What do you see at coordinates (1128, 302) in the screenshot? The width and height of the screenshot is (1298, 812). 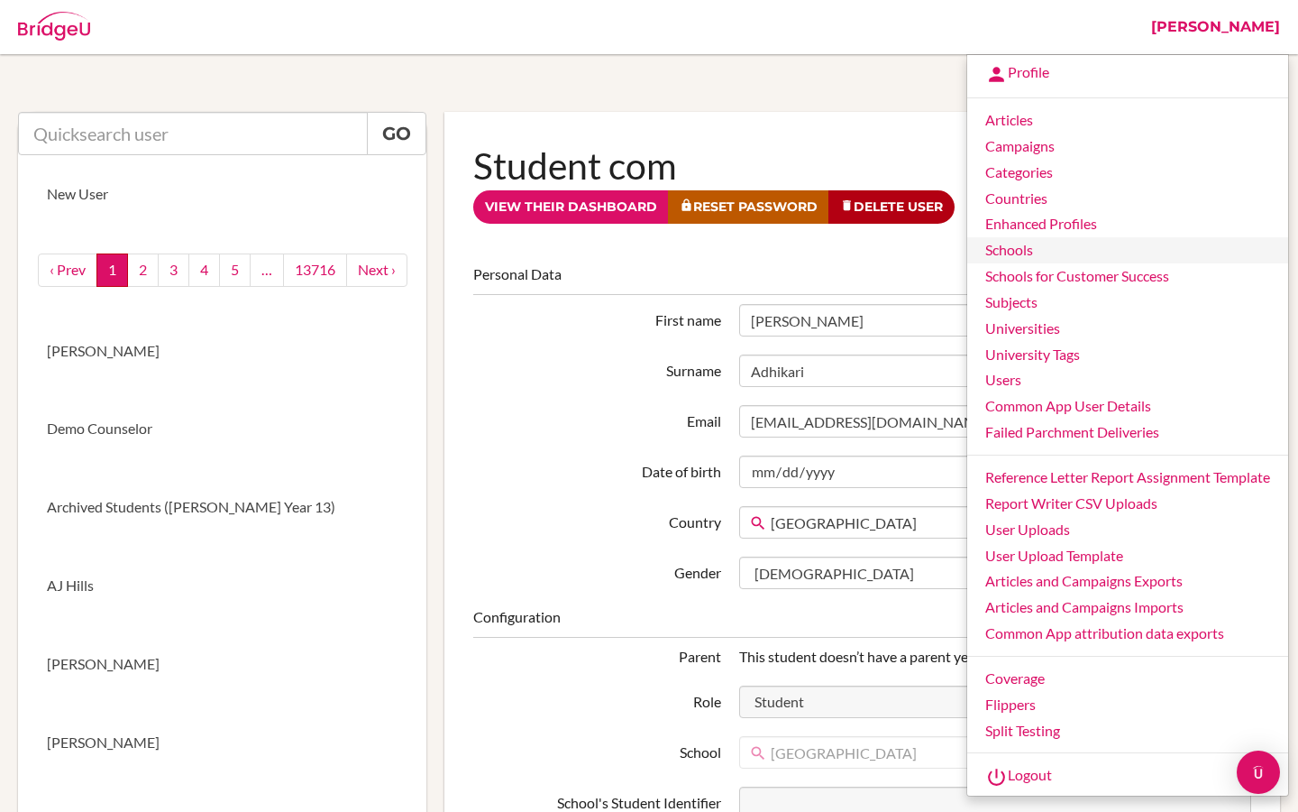 I see `a: Subjects` at bounding box center [1128, 302].